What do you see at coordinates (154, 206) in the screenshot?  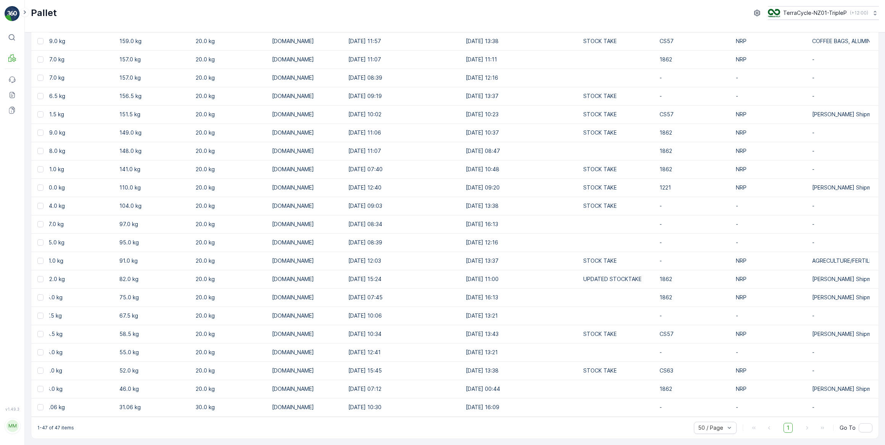 I see `td: 104.0 kg` at bounding box center [154, 206].